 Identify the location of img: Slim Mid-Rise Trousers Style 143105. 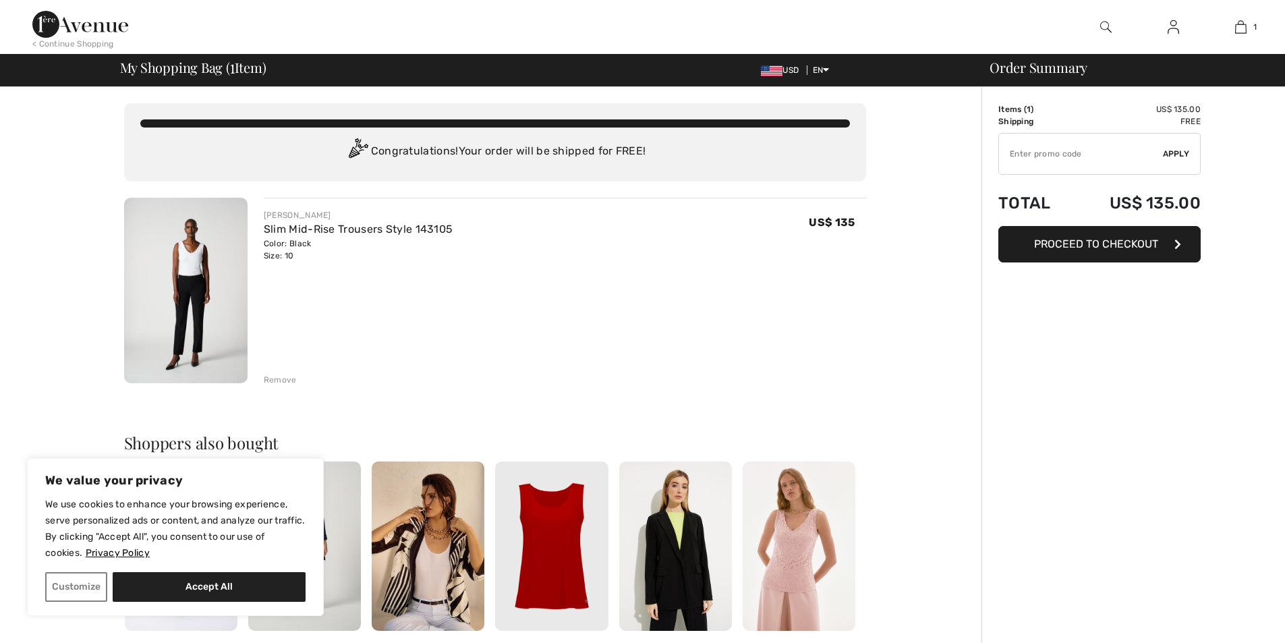
(186, 290).